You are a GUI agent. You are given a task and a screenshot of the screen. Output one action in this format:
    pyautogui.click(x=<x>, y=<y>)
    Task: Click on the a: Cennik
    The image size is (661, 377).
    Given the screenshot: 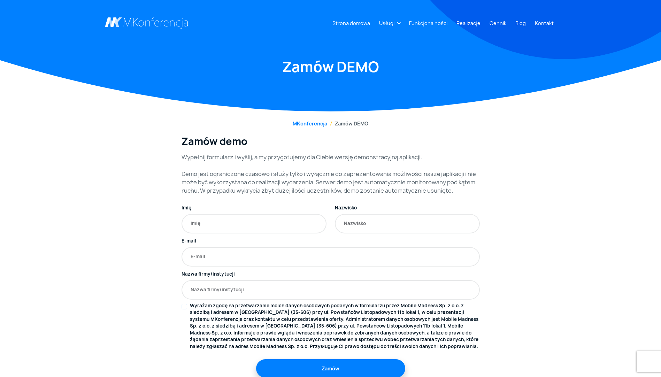 What is the action you would take?
    pyautogui.click(x=498, y=23)
    